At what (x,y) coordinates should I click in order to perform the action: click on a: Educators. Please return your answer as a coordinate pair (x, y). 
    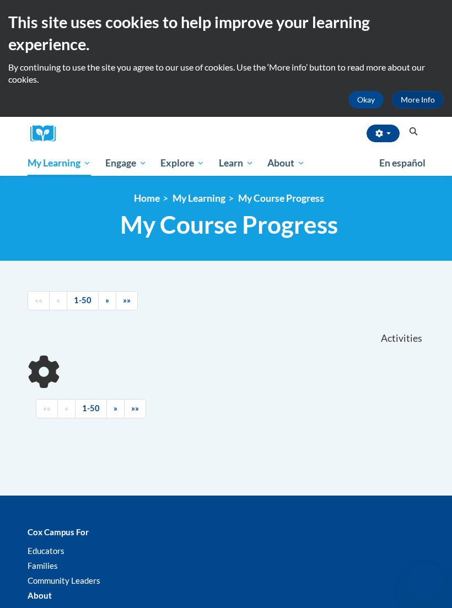
    Looking at the image, I should click on (46, 550).